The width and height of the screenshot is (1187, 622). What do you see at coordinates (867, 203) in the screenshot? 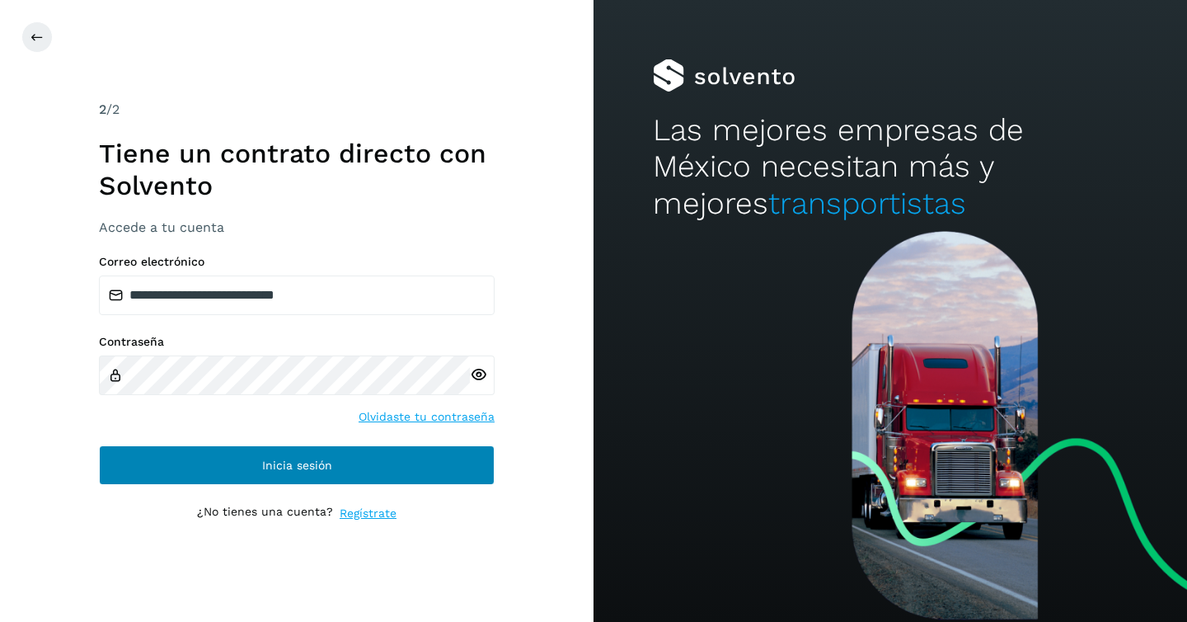
I see `span: transportistas` at bounding box center [867, 203].